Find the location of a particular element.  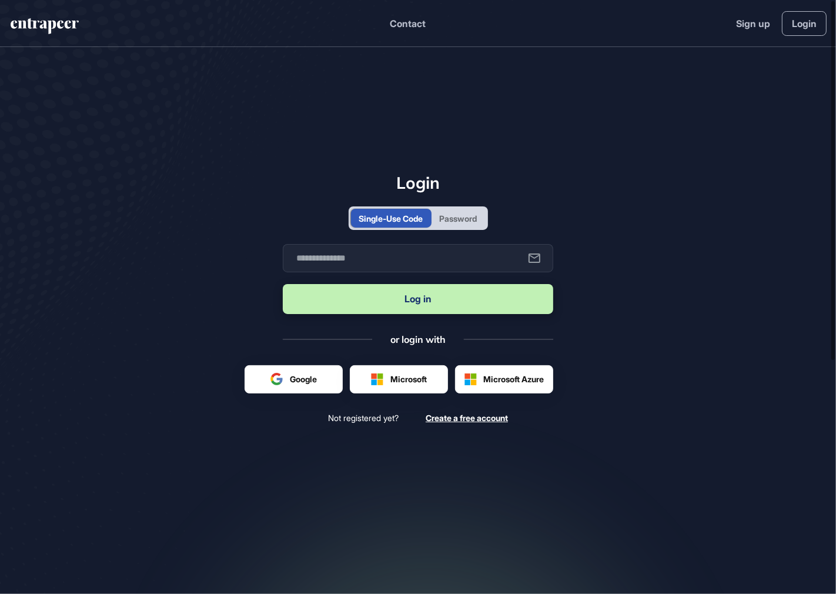

a: Create a free account is located at coordinates (467, 418).